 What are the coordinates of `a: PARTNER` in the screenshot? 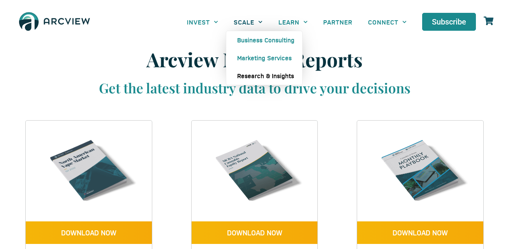 It's located at (338, 22).